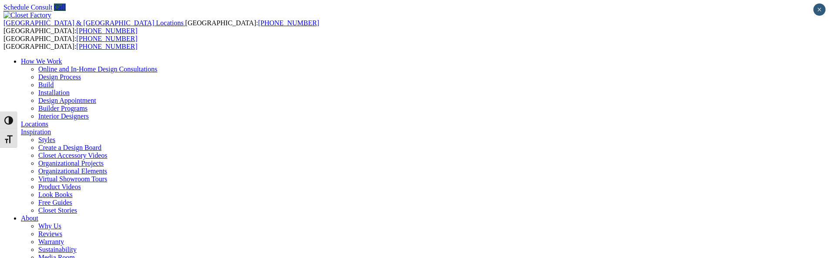 Image resolution: width=829 pixels, height=258 pixels. I want to click on a: Design Appointment, so click(67, 100).